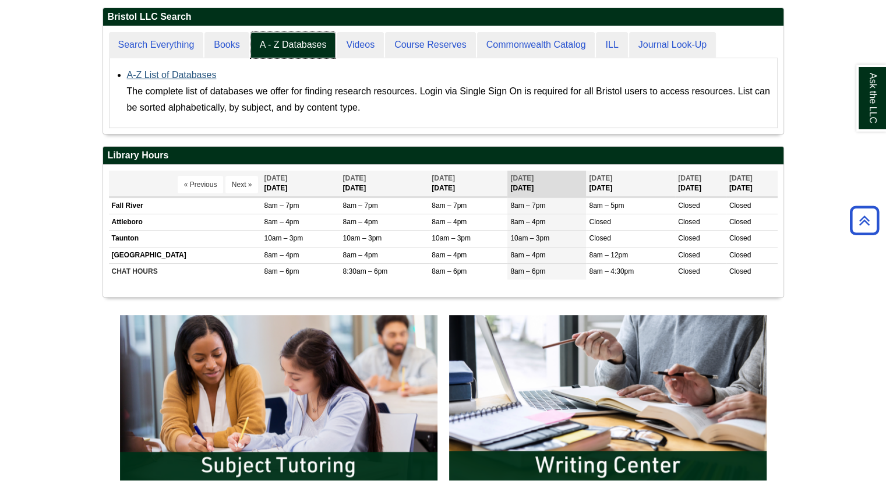 This screenshot has height=481, width=886. Describe the element at coordinates (611, 272) in the screenshot. I see `span: 8am – 4:30pm` at that location.